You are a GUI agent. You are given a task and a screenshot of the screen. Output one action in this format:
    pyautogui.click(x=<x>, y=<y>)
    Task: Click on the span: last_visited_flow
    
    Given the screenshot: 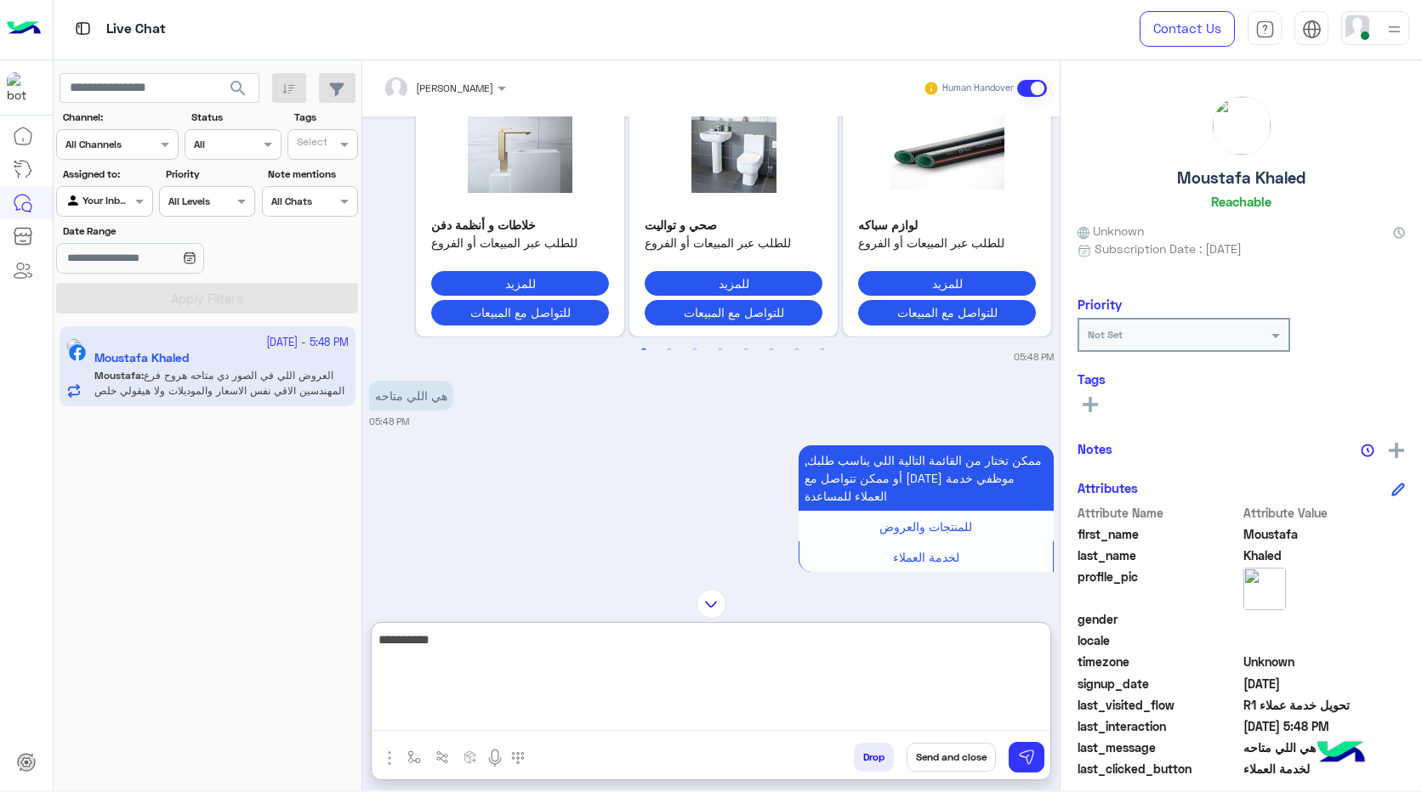 What is the action you would take?
    pyautogui.click(x=1158, y=705)
    